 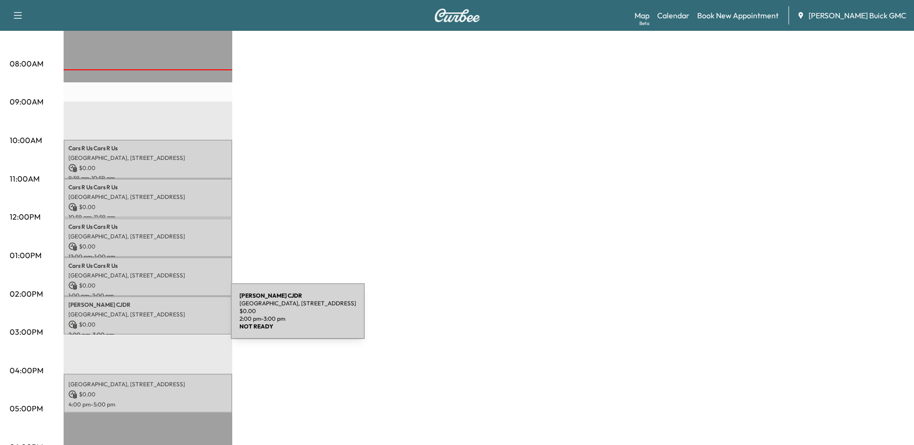 I want to click on a: Book New Appointment, so click(x=737, y=15).